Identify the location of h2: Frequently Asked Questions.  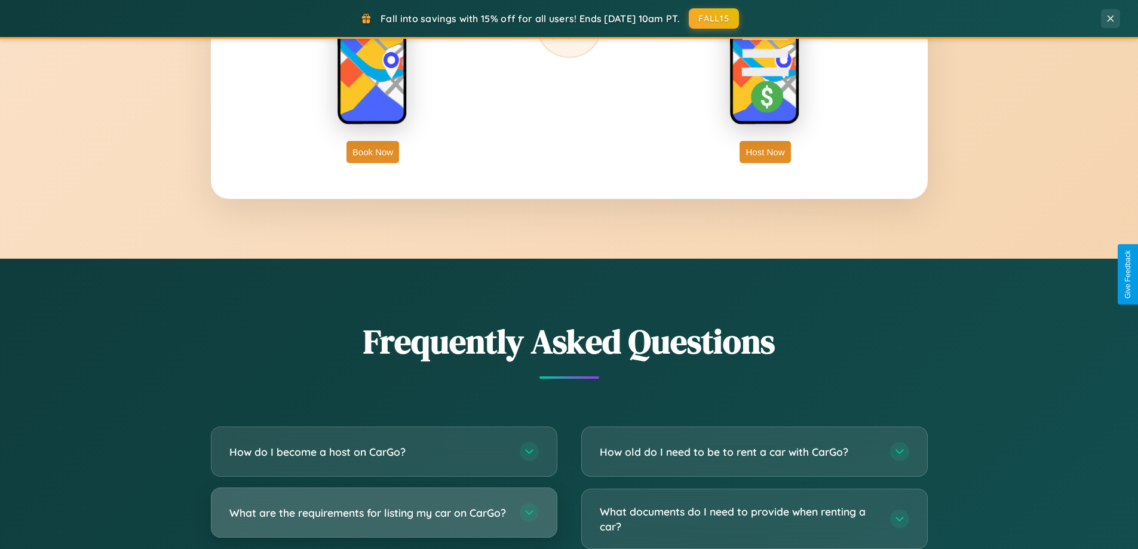
(569, 341).